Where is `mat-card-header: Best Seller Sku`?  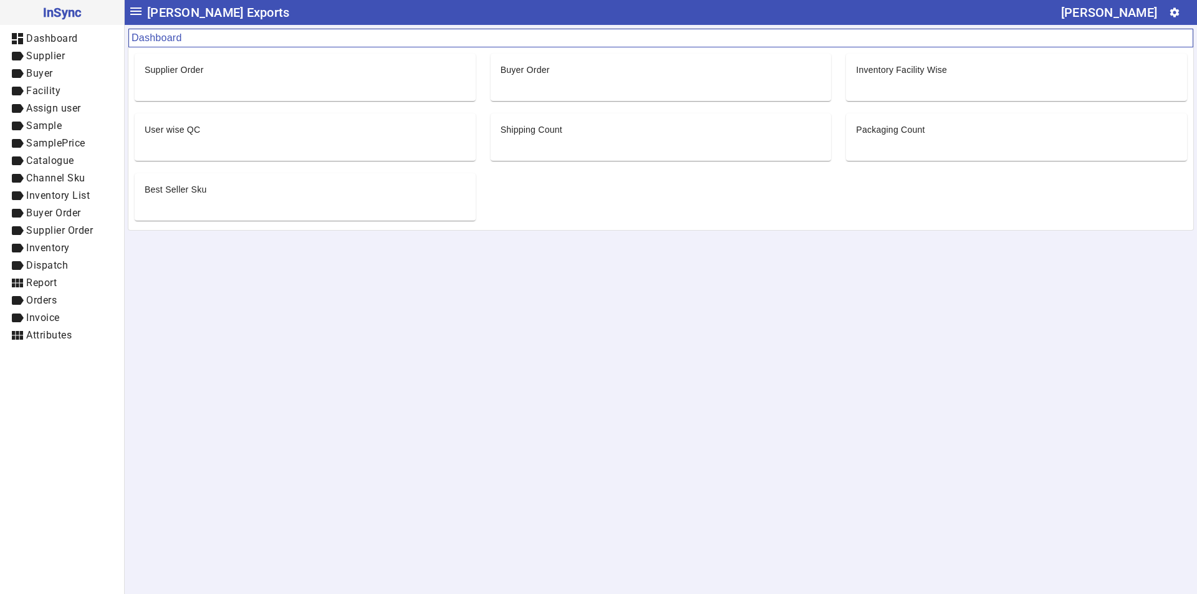 mat-card-header: Best Seller Sku is located at coordinates (305, 184).